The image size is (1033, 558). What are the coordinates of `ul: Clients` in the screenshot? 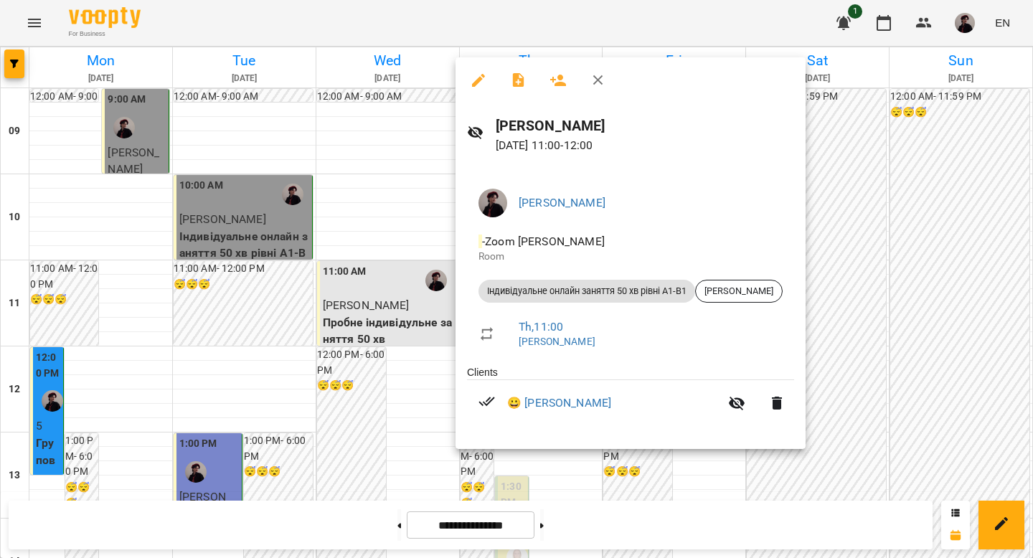 It's located at (630, 398).